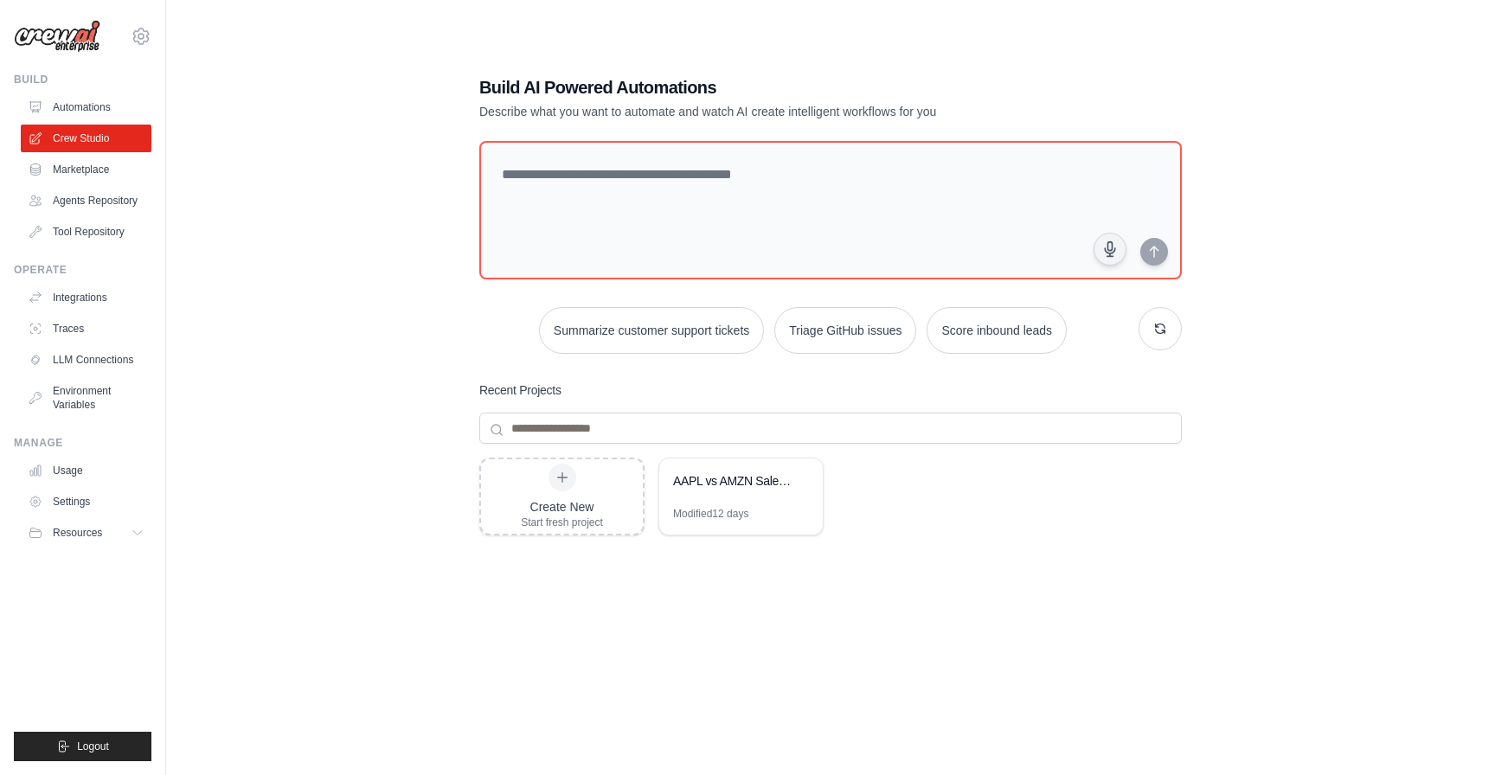 This screenshot has height=775, width=1495. I want to click on div: Operate, so click(82, 270).